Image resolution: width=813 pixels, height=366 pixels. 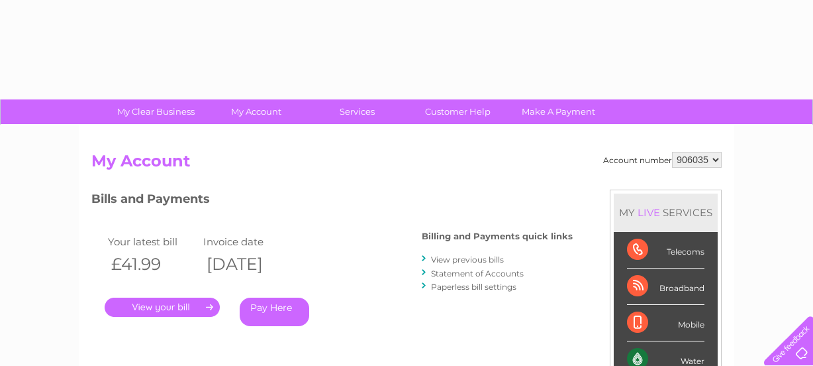 I want to click on a: Paperless bill settings, so click(x=474, y=286).